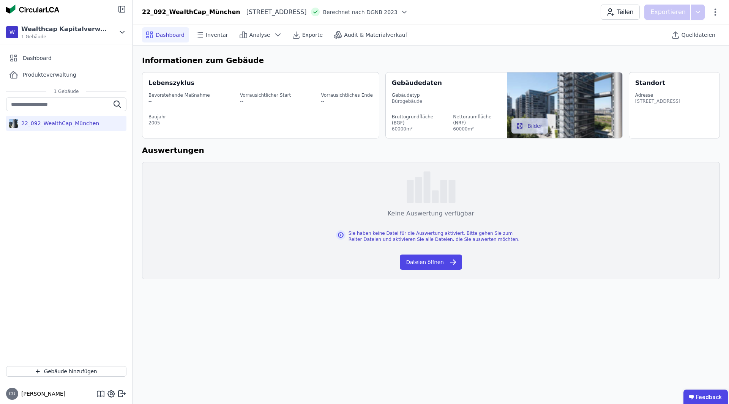 This screenshot has height=404, width=729. Describe the element at coordinates (669, 12) in the screenshot. I see `p: Exportieren` at that location.